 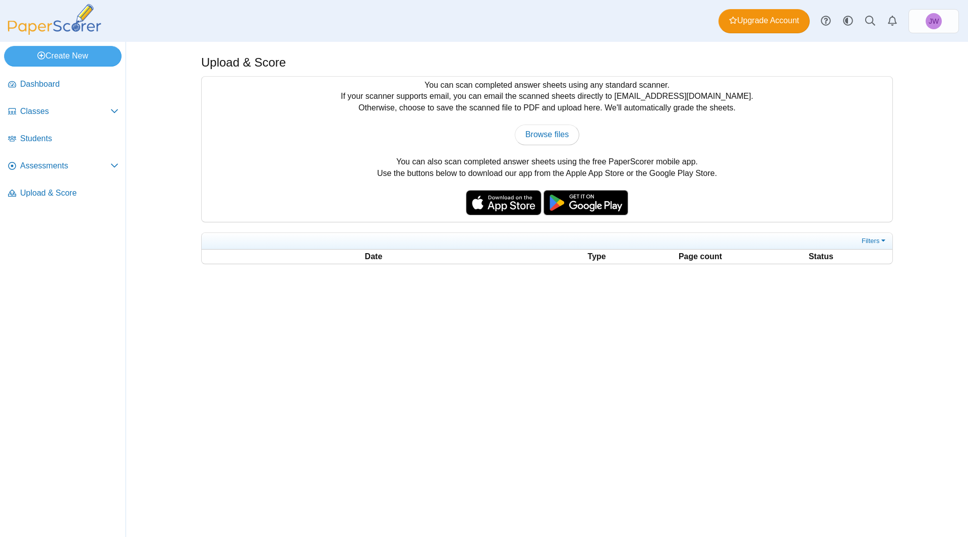 What do you see at coordinates (547, 149) in the screenshot?
I see `div: You can scan completed answer sheets using any standard scanner. If your scanner supports email, ...` at bounding box center [547, 149].